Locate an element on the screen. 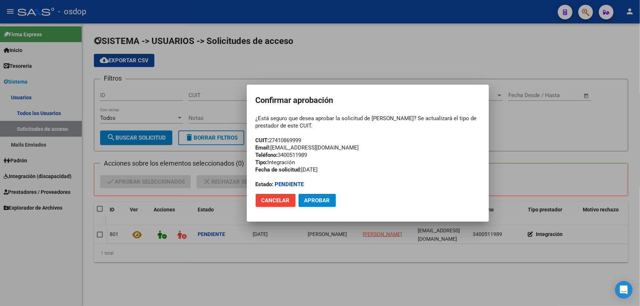 The image size is (640, 306). strong: Email: is located at coordinates (263, 148).